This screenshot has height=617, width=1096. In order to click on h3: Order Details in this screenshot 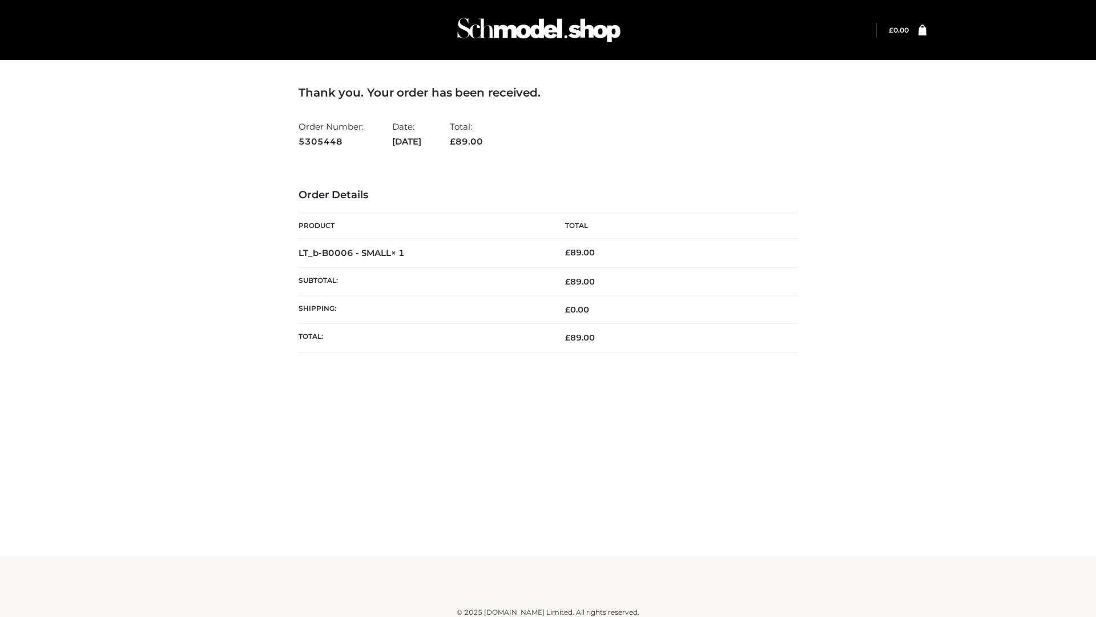, I will do `click(548, 195)`.